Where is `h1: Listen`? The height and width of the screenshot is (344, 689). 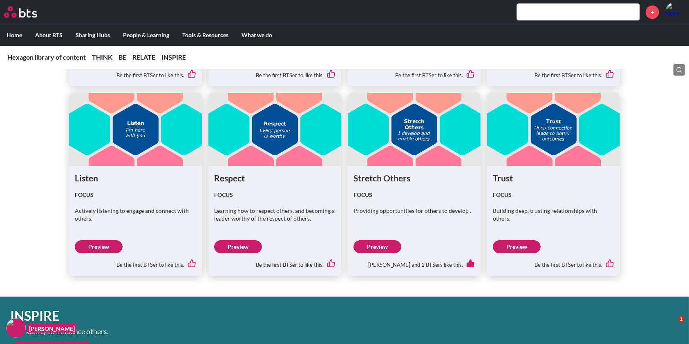
h1: Listen is located at coordinates (135, 178).